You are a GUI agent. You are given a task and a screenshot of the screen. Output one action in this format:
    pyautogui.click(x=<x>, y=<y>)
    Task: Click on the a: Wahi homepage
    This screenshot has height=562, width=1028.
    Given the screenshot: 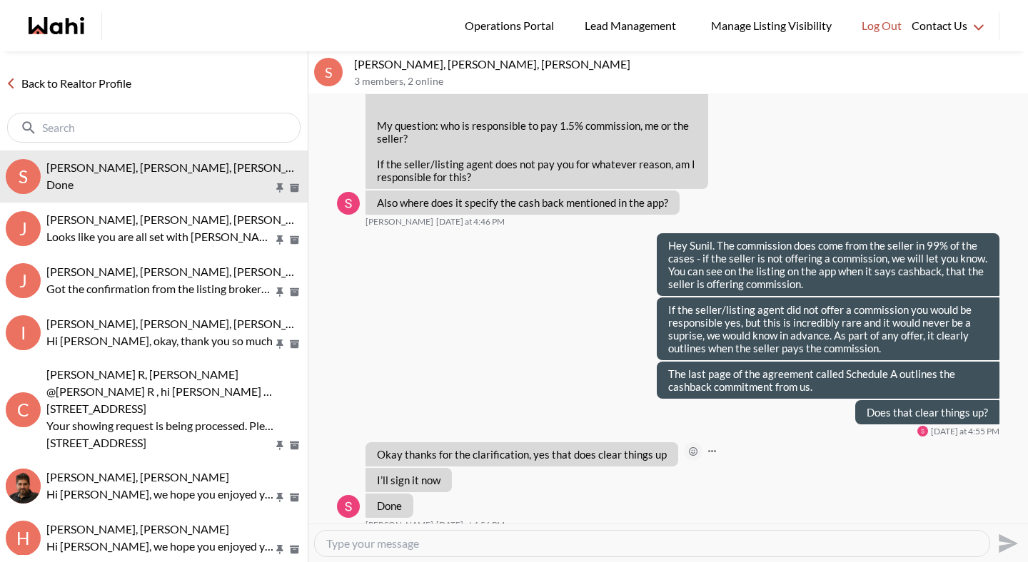 What is the action you would take?
    pyautogui.click(x=56, y=26)
    